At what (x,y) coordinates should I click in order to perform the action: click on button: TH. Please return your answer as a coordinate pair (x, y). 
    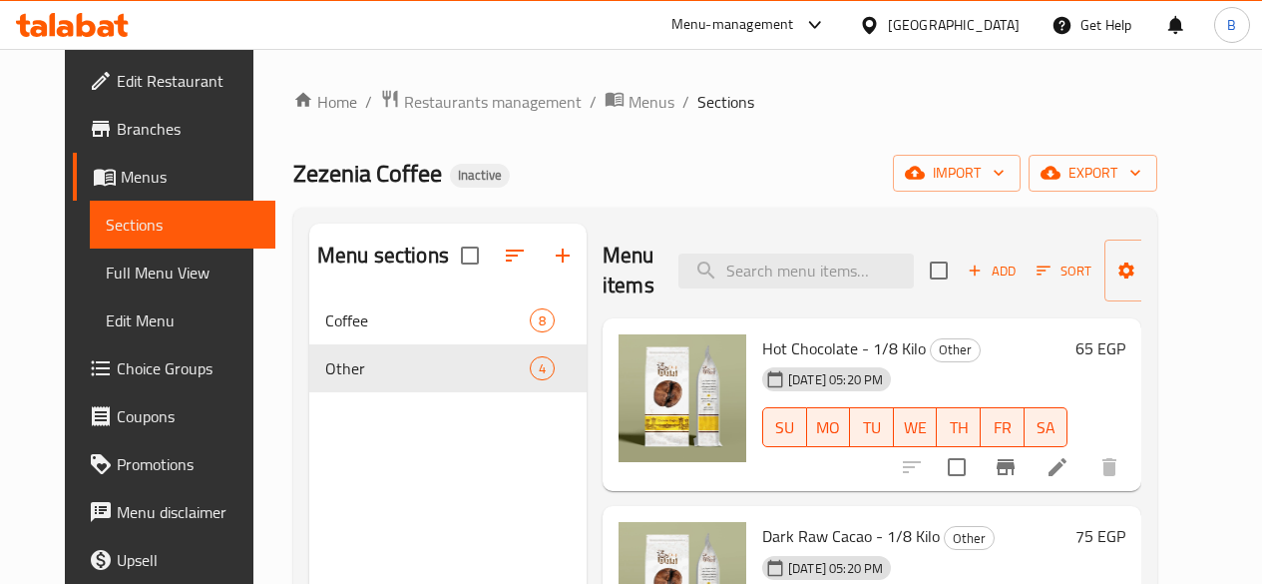
    Looking at the image, I should click on (959, 427).